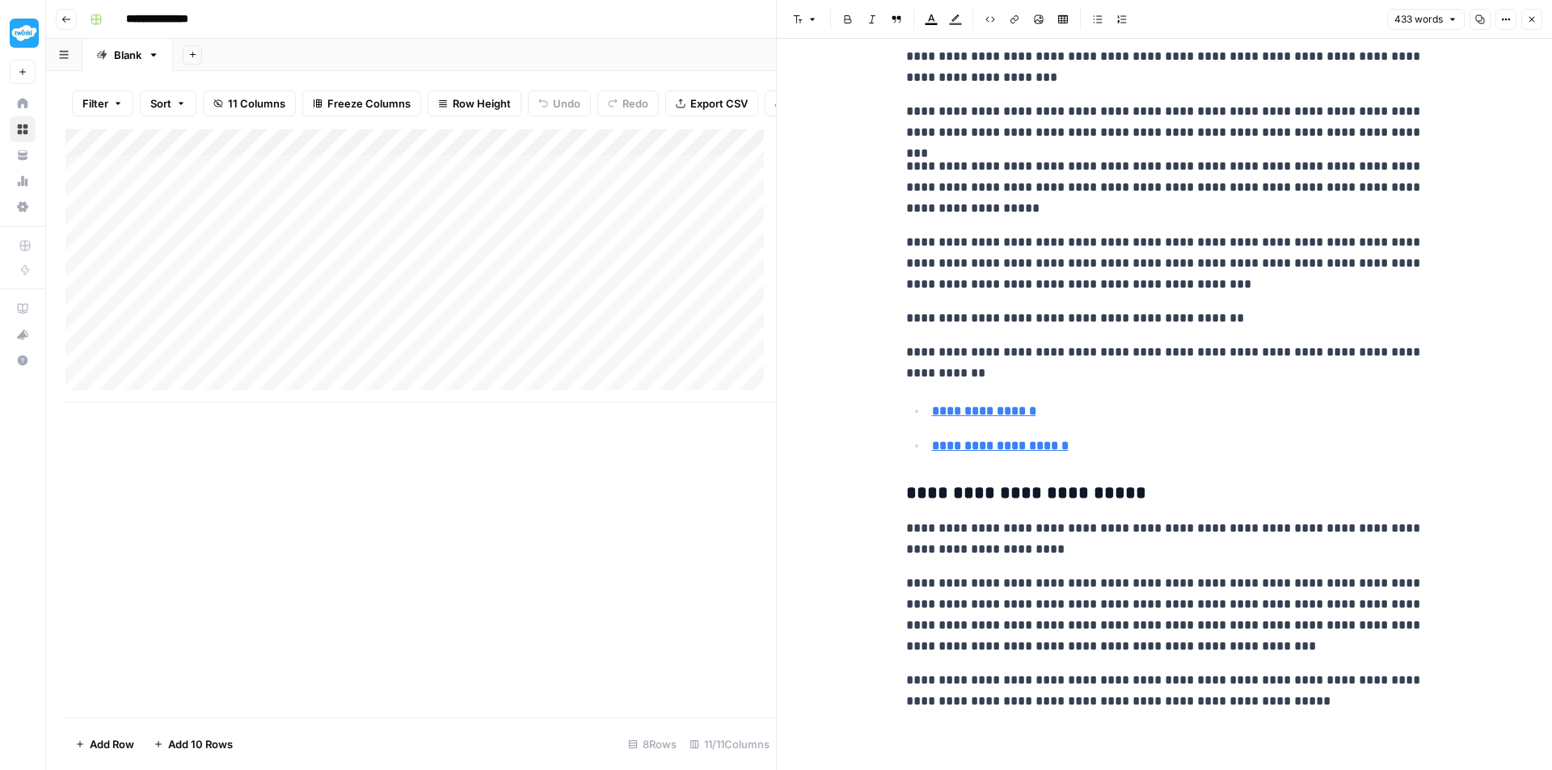  I want to click on span: Freeze Columns, so click(369, 103).